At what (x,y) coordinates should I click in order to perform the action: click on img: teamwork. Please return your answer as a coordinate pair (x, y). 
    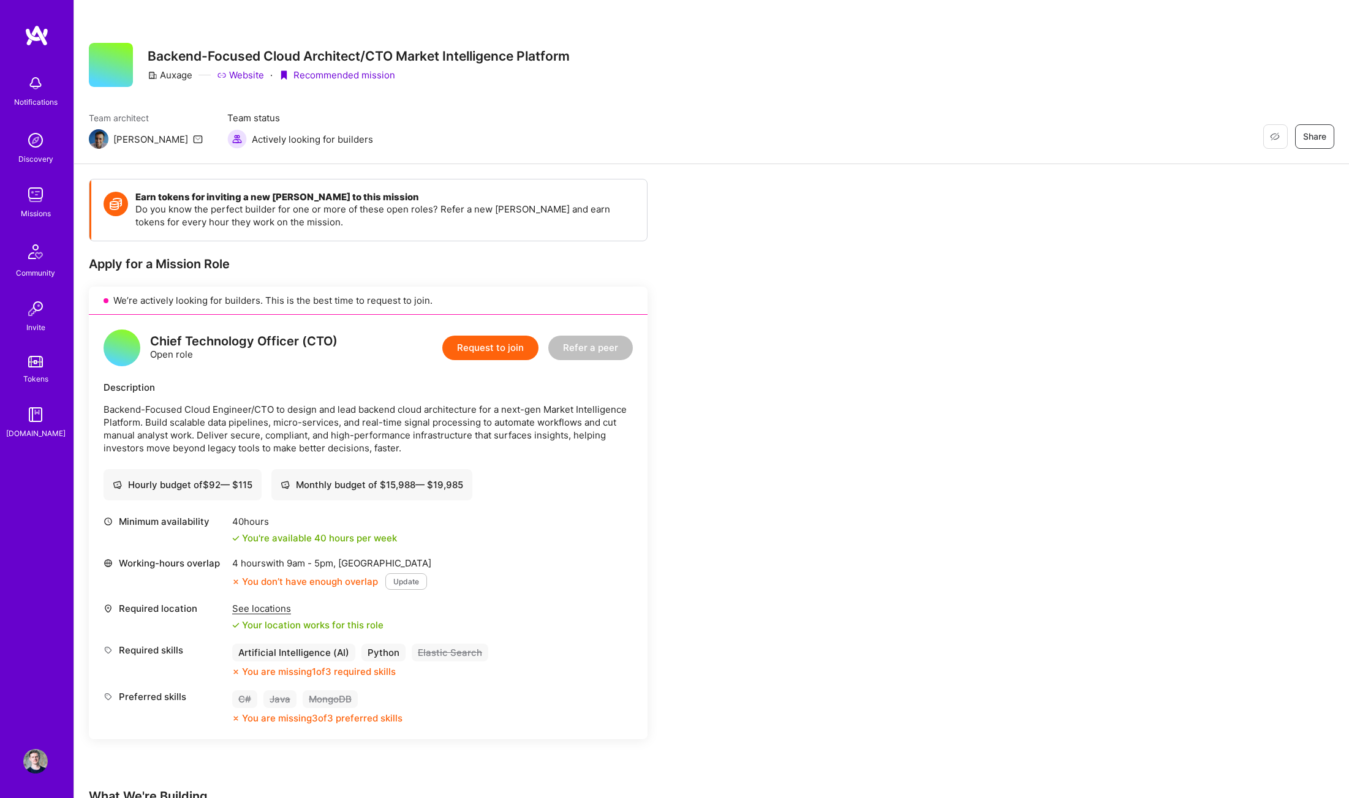
    Looking at the image, I should click on (36, 195).